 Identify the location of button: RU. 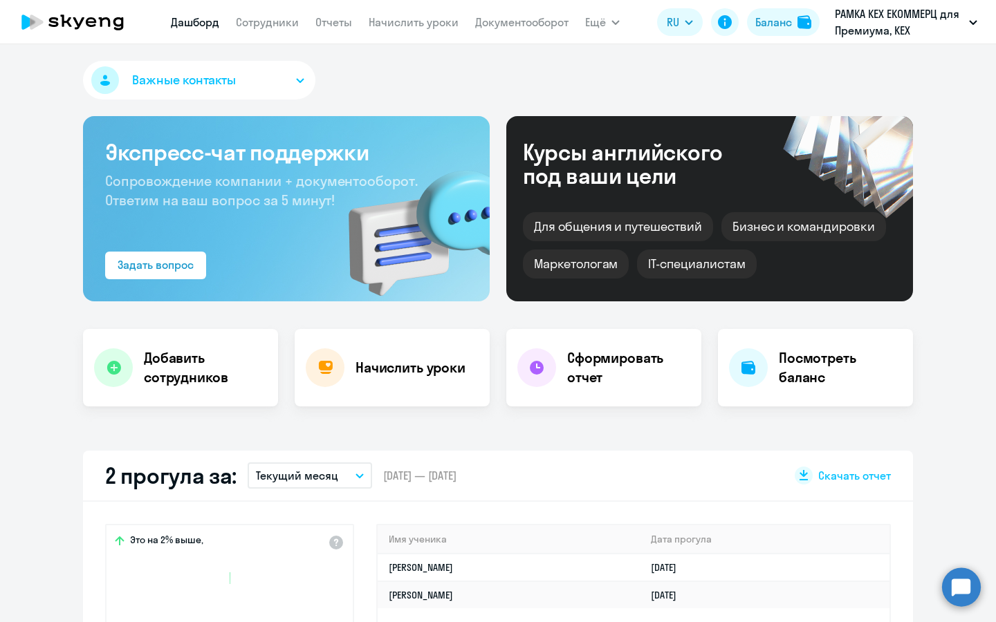
(680, 22).